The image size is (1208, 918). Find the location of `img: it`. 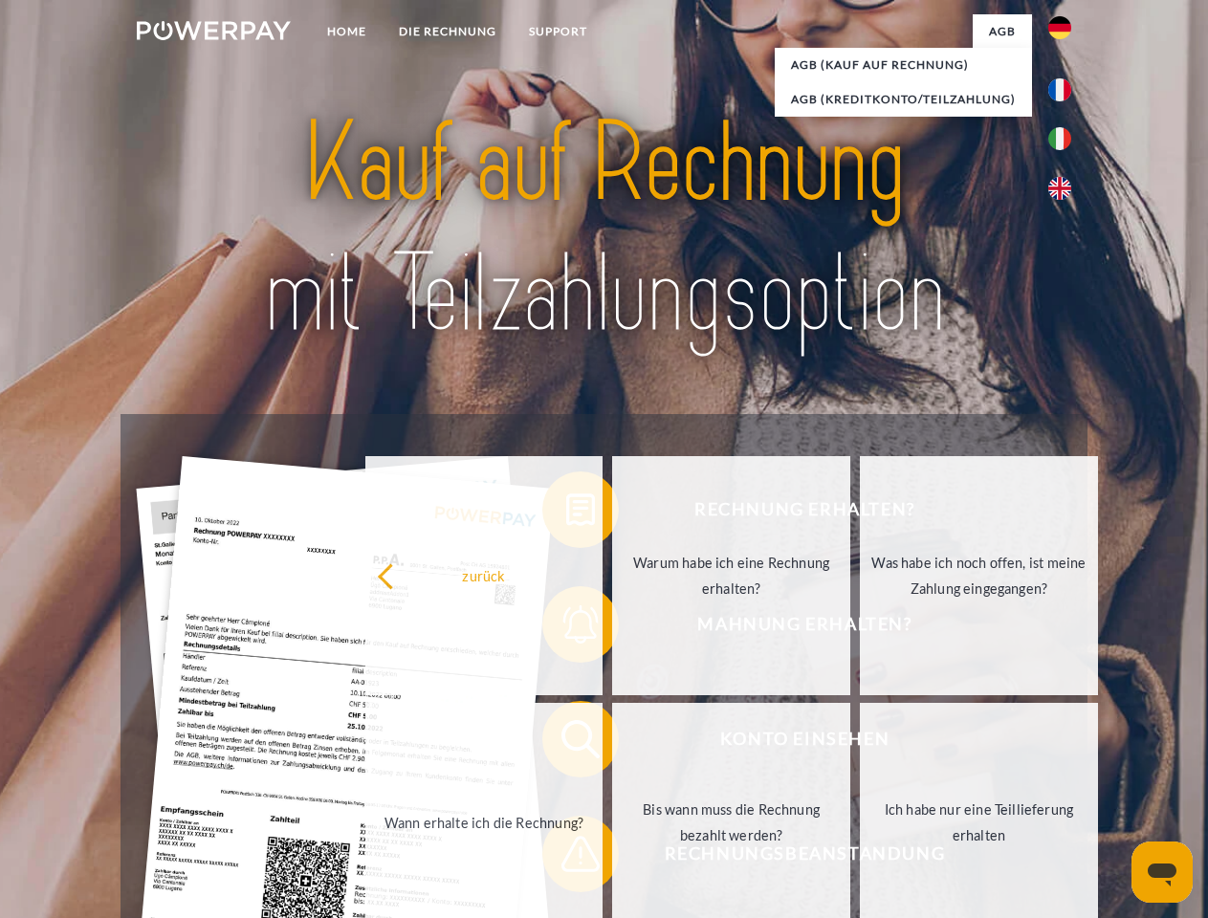

img: it is located at coordinates (1060, 139).